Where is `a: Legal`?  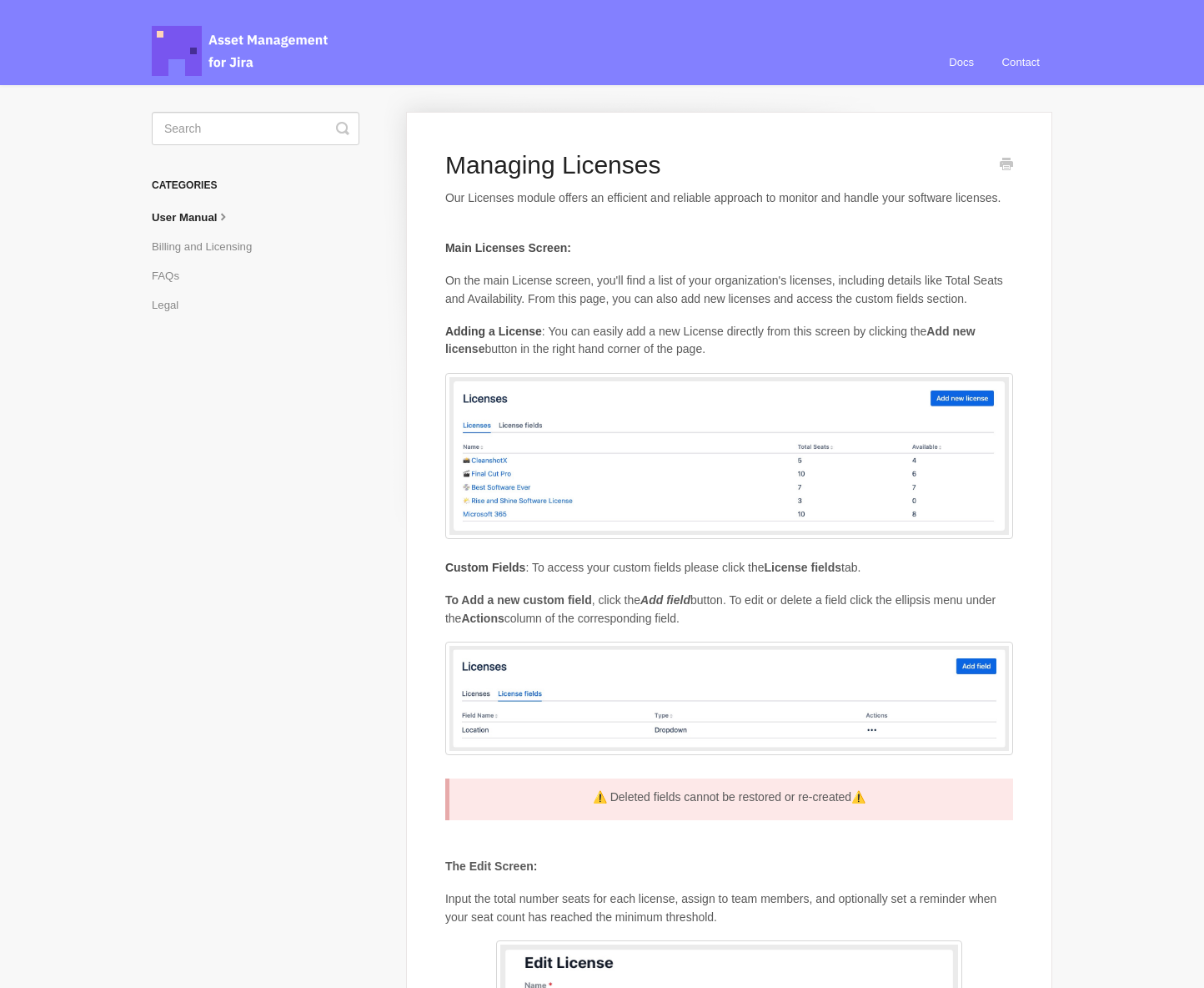 a: Legal is located at coordinates (171, 305).